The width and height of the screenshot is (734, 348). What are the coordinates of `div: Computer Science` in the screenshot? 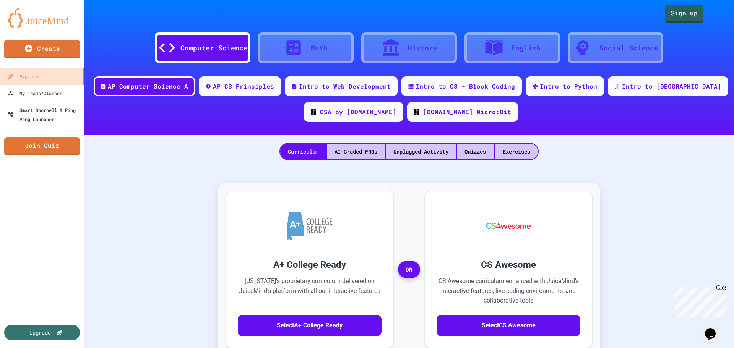 It's located at (214, 48).